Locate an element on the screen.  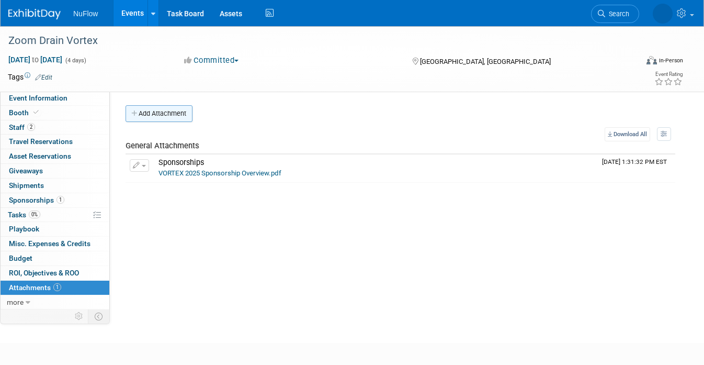
a: Edit is located at coordinates (43, 77).